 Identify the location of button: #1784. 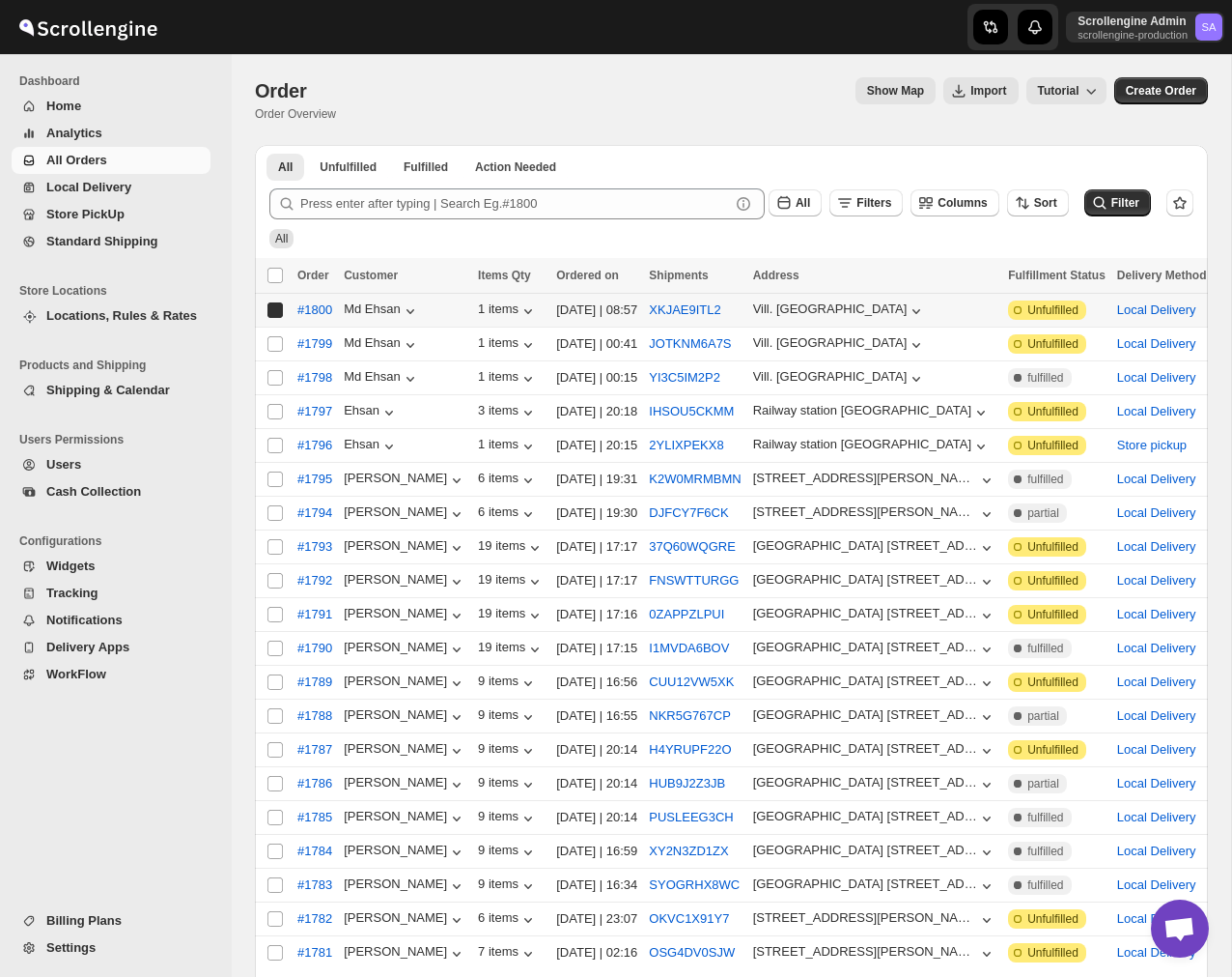
(315, 851).